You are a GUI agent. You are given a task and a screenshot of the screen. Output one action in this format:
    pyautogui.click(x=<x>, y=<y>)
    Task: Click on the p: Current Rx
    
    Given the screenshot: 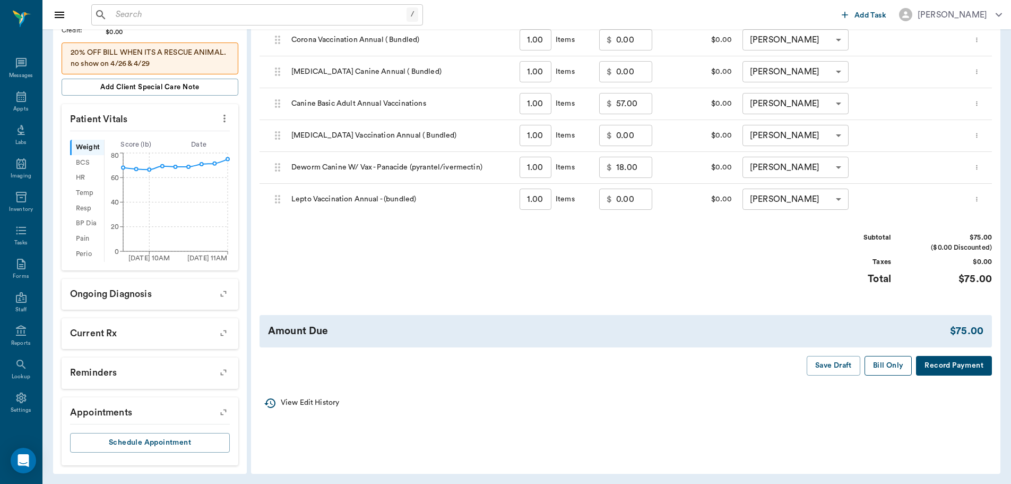 What is the action you would take?
    pyautogui.click(x=150, y=331)
    